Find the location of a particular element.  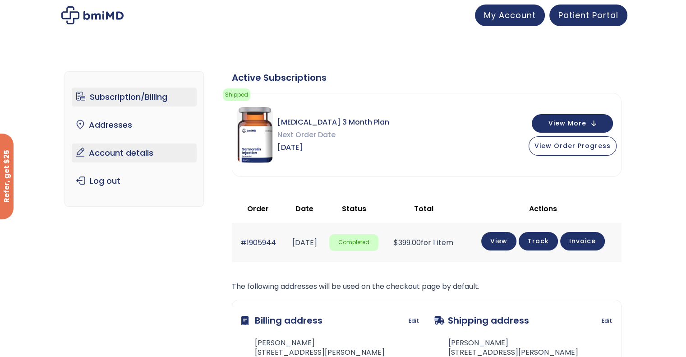

span: 399.00 is located at coordinates (407, 242).